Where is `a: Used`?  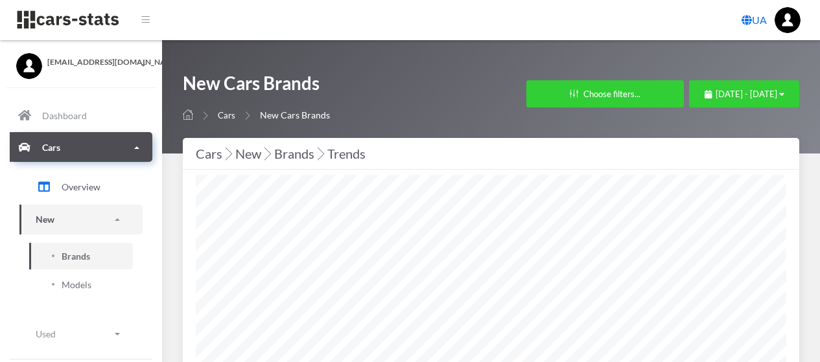 a: Used is located at coordinates (81, 334).